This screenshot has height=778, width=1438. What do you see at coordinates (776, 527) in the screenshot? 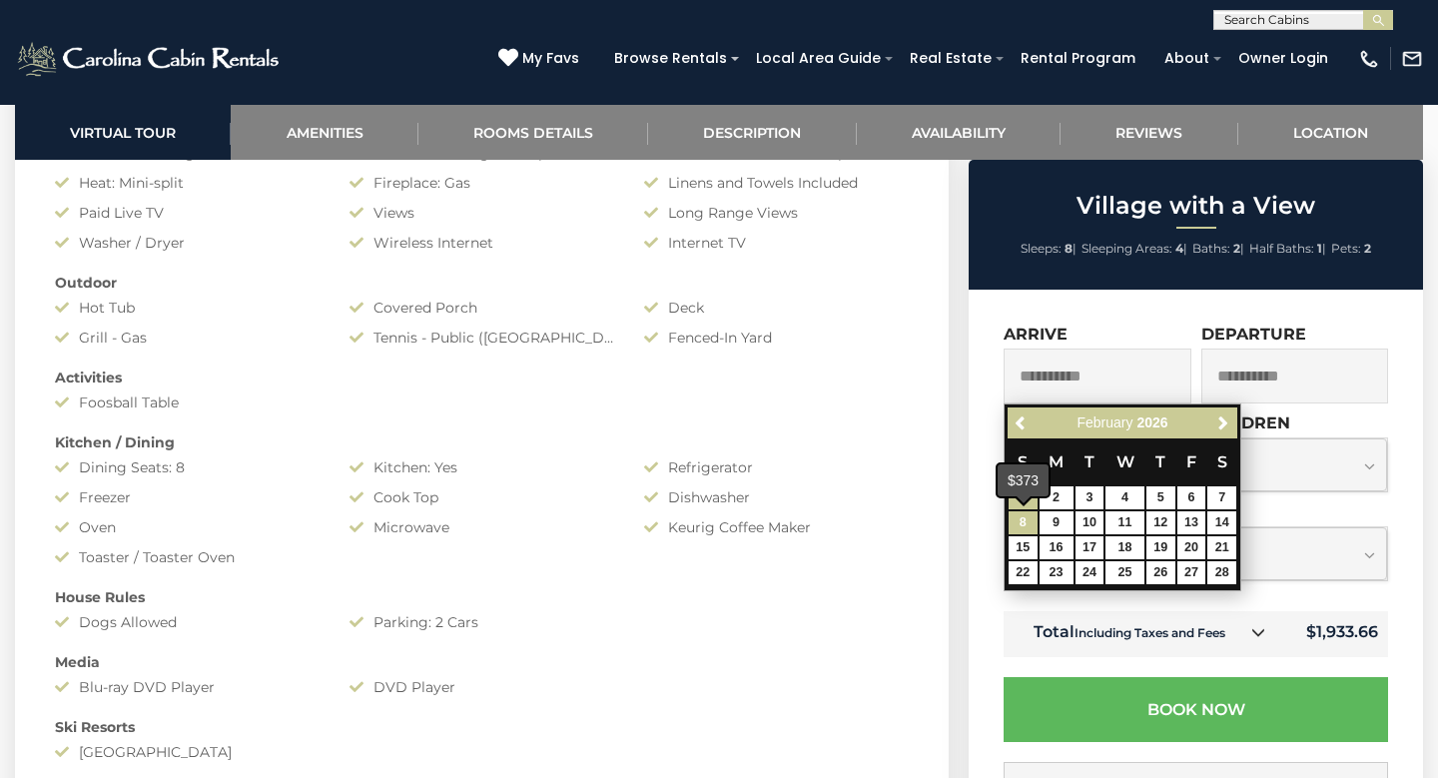
I see `div: Keurig Coffee Maker` at bounding box center [776, 527].